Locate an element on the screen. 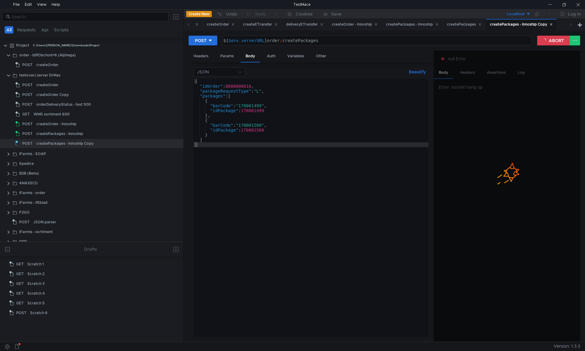 The height and width of the screenshot is (351, 585). div: Drafts is located at coordinates (91, 249).